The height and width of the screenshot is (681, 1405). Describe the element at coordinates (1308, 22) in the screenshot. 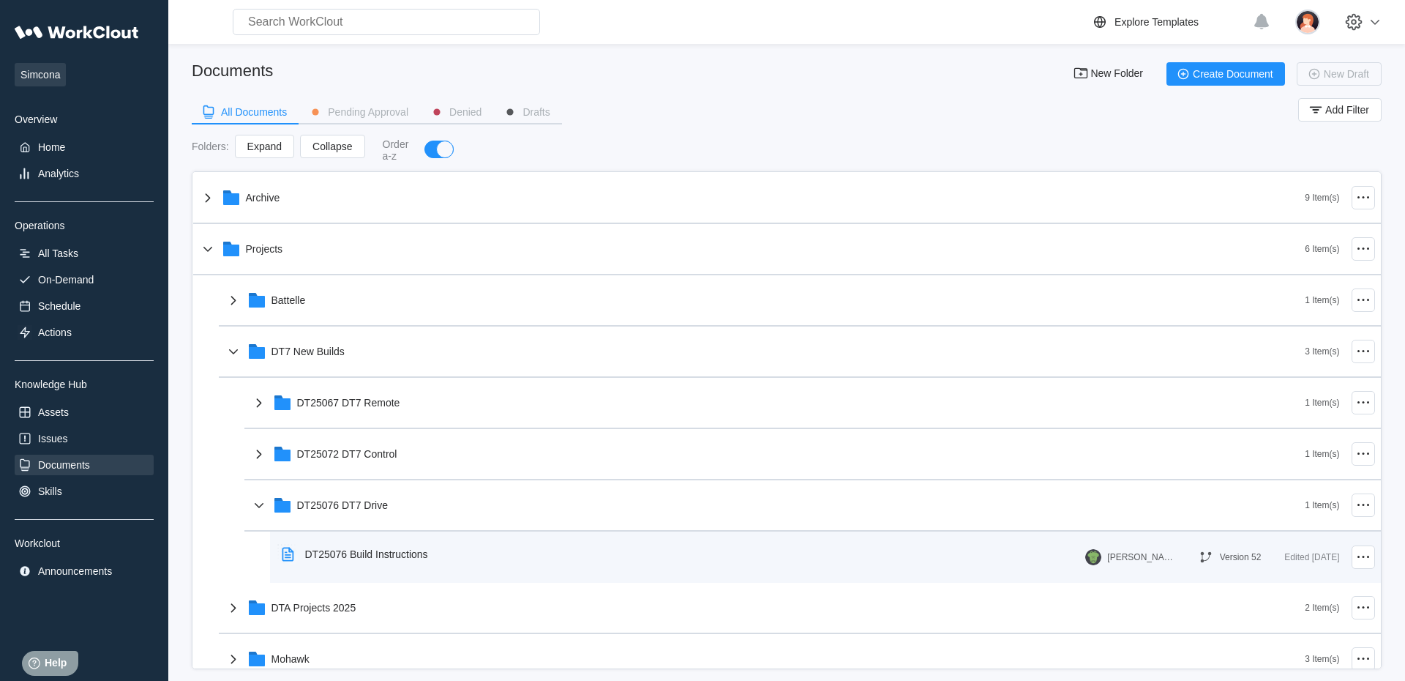

I see `img: user-2.png` at that location.